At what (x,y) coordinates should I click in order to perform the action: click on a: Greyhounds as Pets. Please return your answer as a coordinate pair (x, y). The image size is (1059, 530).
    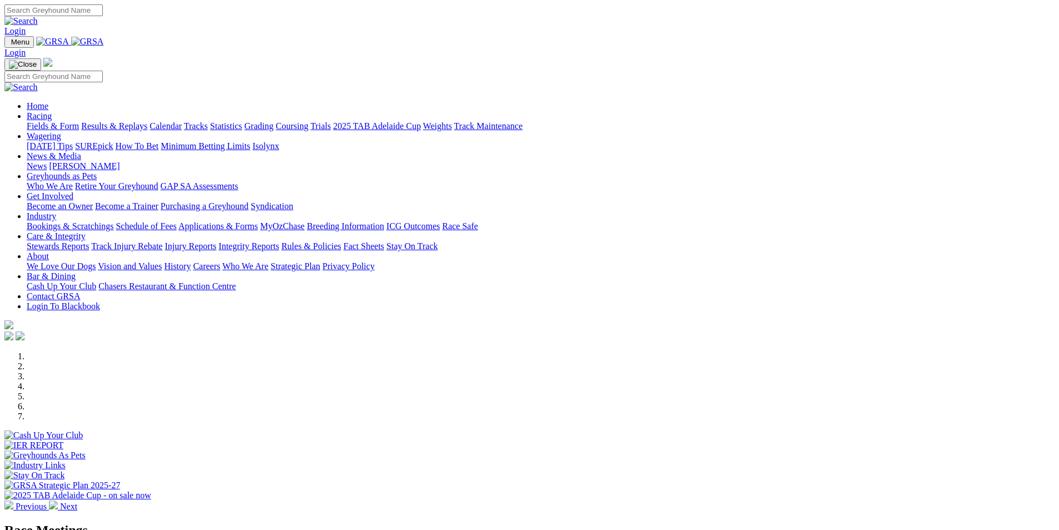
    Looking at the image, I should click on (62, 176).